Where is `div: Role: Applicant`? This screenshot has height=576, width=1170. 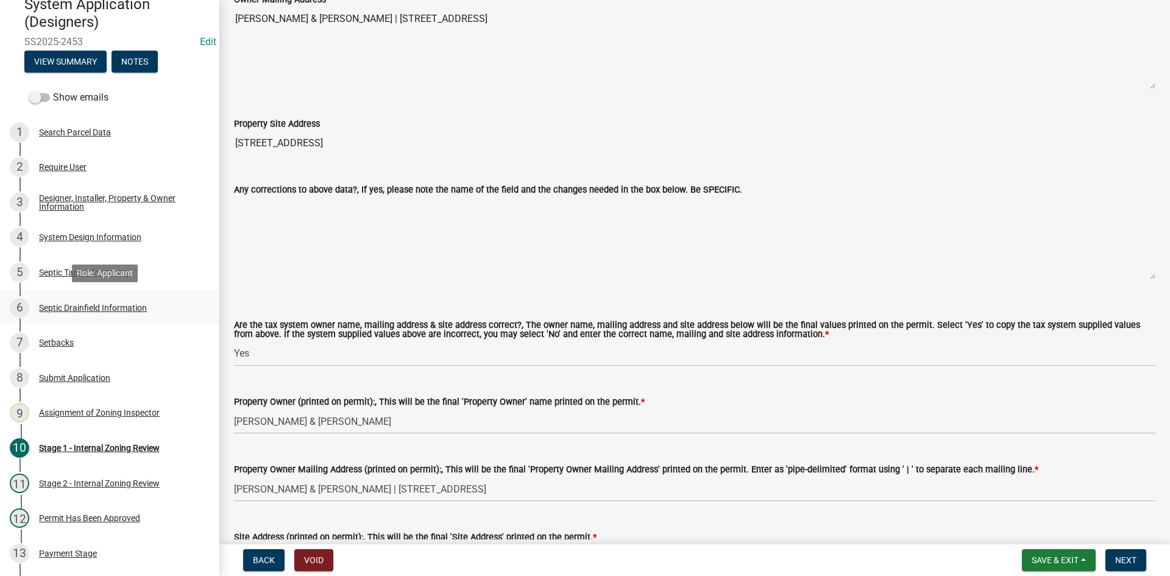
div: Role: Applicant is located at coordinates (105, 273).